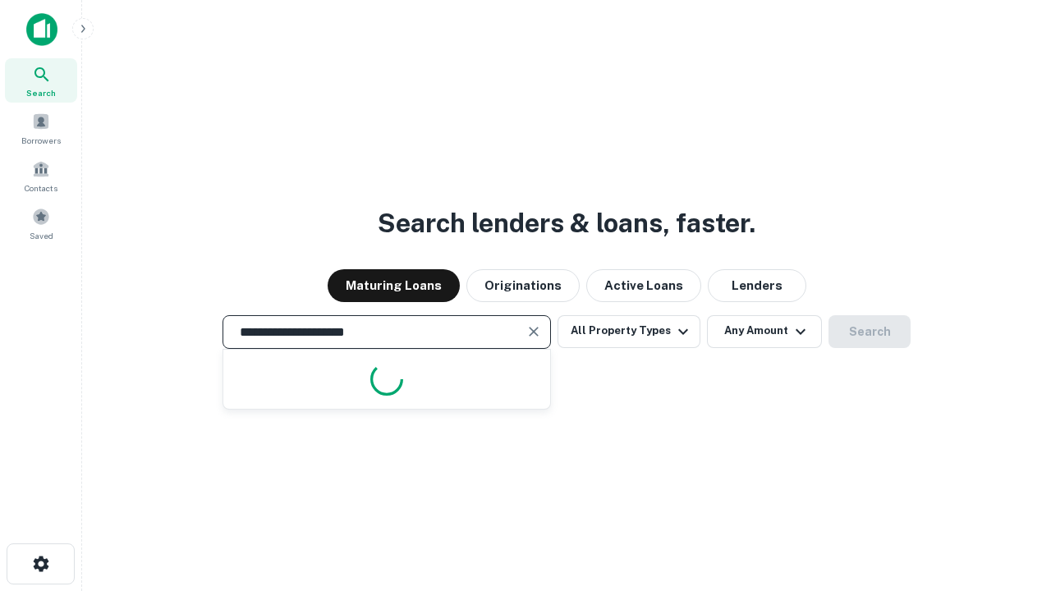  Describe the element at coordinates (765, 332) in the screenshot. I see `button: Any Amount` at that location.